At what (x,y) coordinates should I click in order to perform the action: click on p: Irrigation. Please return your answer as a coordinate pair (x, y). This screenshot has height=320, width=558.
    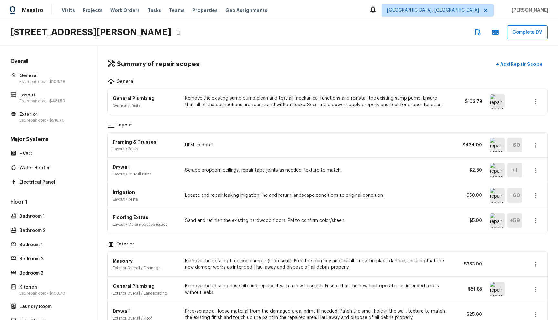
    Looking at the image, I should click on (145, 192).